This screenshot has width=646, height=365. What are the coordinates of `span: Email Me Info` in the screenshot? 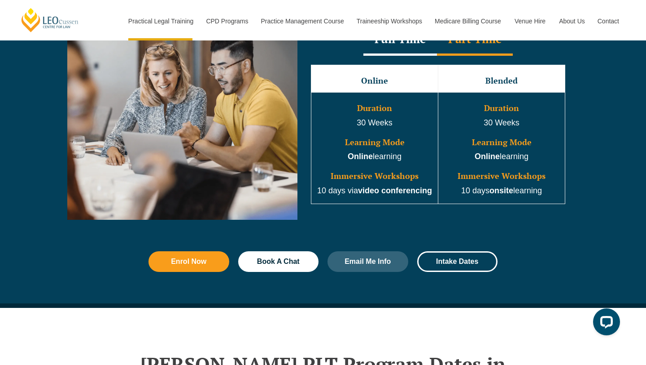 It's located at (368, 261).